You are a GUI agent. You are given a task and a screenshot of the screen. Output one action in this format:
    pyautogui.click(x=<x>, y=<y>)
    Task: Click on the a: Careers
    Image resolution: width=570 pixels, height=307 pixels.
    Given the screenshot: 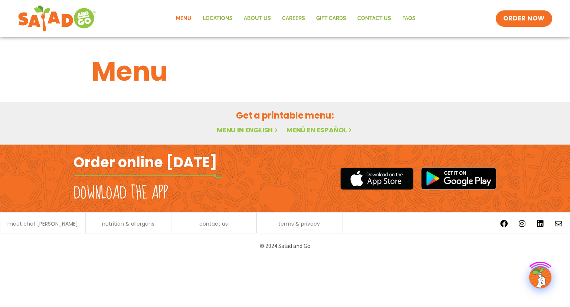 What is the action you would take?
    pyautogui.click(x=294, y=19)
    